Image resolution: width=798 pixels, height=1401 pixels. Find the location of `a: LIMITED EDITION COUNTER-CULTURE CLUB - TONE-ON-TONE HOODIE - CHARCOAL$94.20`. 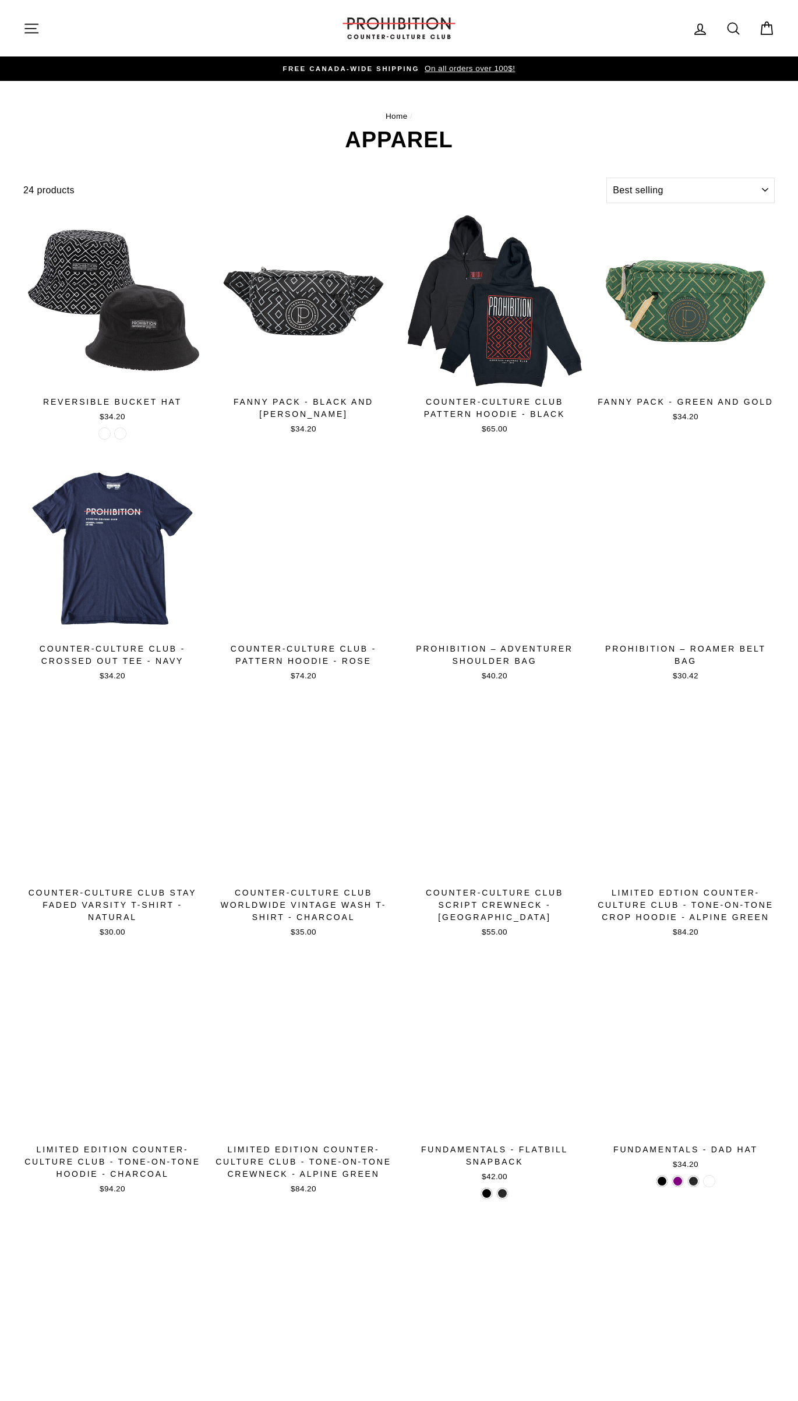

a: LIMITED EDITION COUNTER-CULTURE CLUB - TONE-ON-TONE HOODIE - CHARCOAL$94.20 is located at coordinates (112, 1079).